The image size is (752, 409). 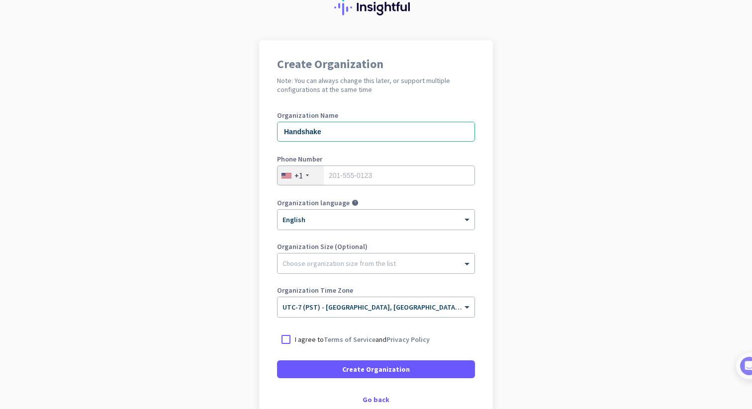 I want to click on input: 201-555-0123, so click(x=376, y=176).